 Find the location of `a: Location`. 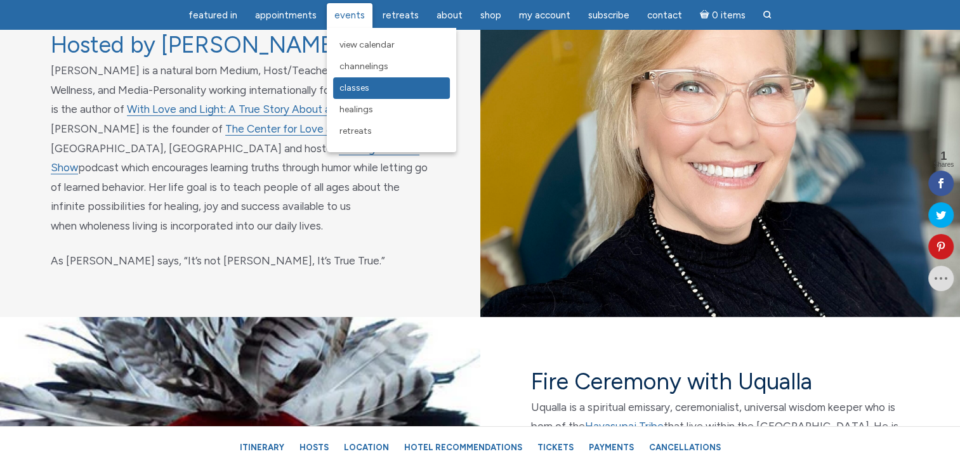

a: Location is located at coordinates (366, 447).